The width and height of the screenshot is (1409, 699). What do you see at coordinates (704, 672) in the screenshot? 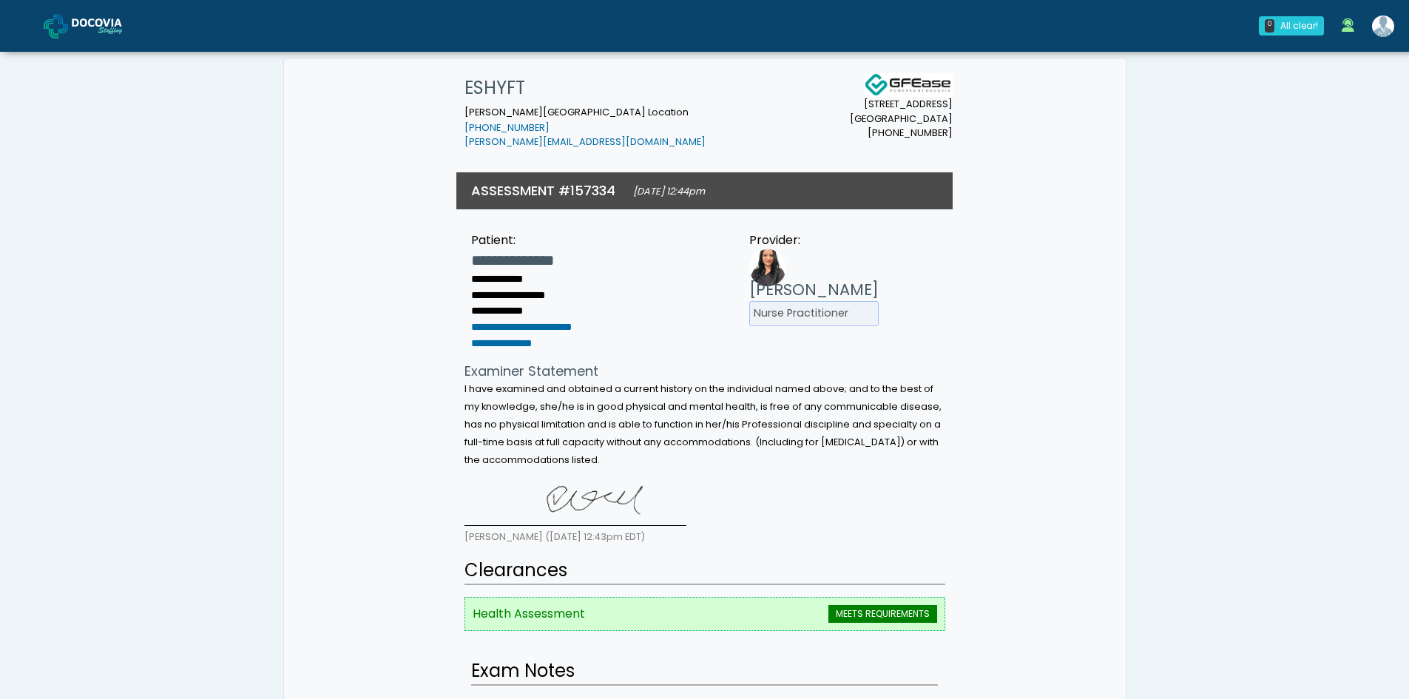
I see `h2: Exam Notes` at bounding box center [704, 672].